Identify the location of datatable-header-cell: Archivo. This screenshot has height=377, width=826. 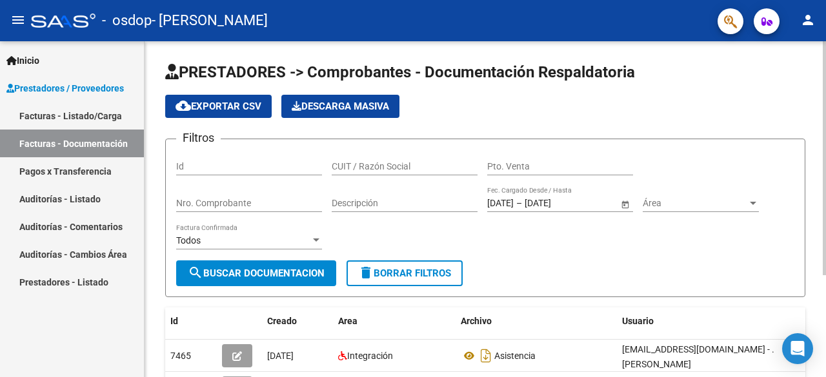
(536, 321).